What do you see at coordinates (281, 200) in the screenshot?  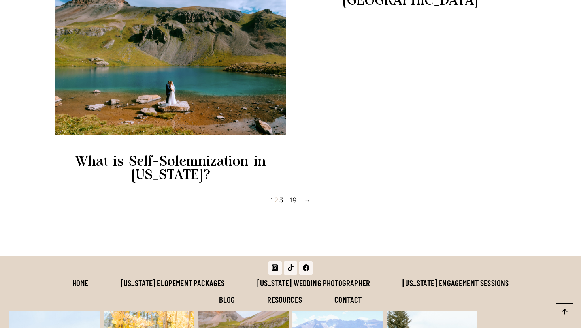 I see `a: 3` at bounding box center [281, 200].